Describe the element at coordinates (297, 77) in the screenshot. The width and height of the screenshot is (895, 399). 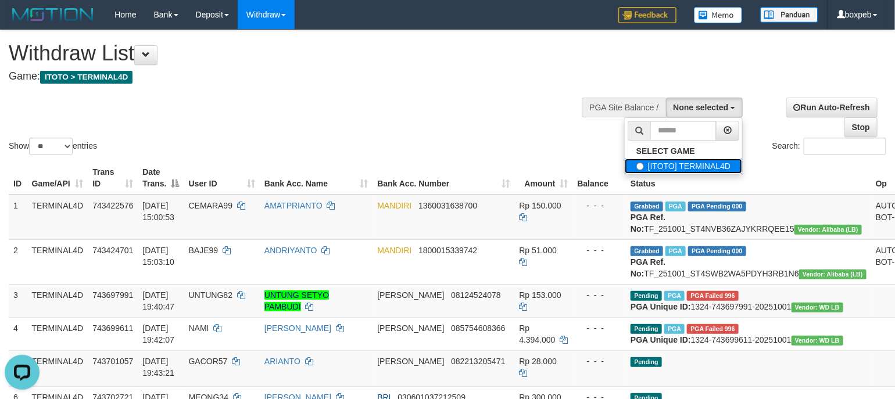
I see `h4: Game:` at that location.